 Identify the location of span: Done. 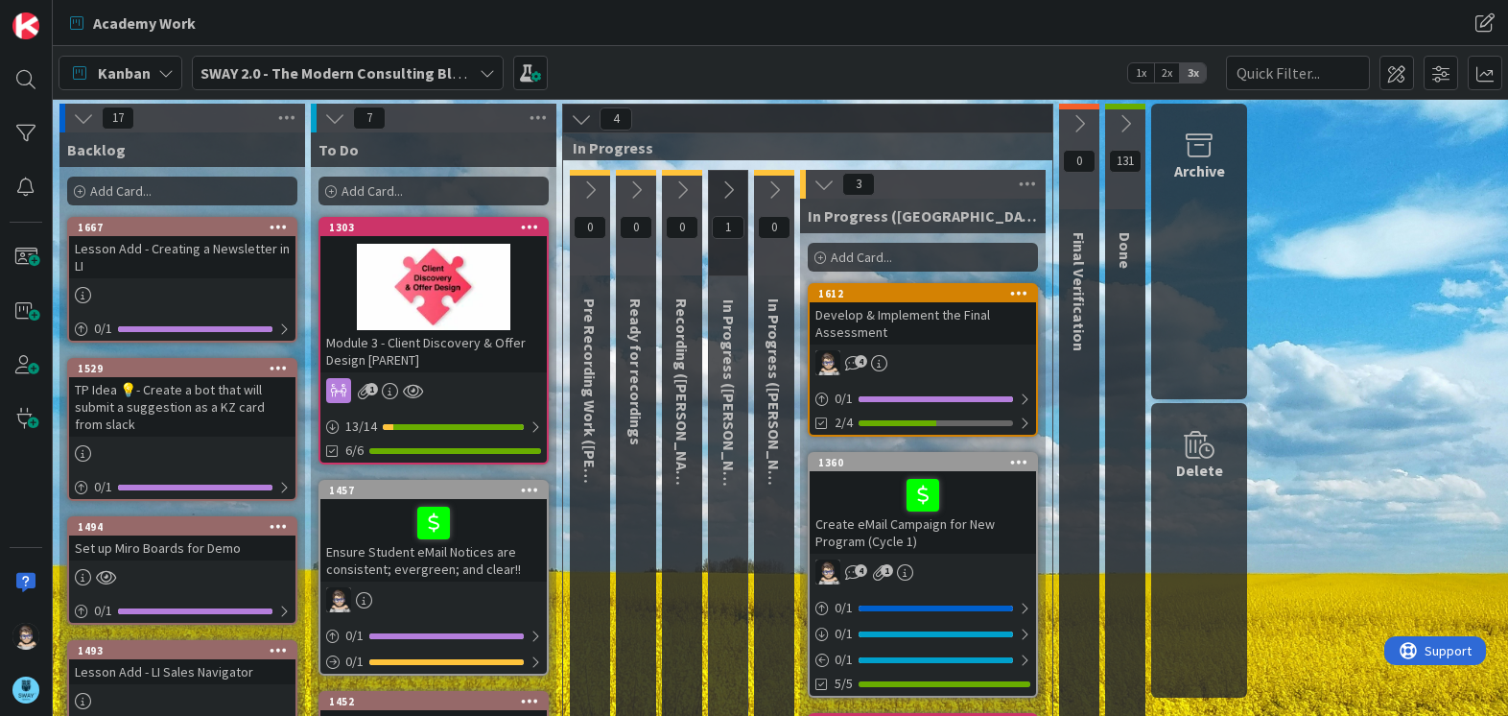
(1125, 250).